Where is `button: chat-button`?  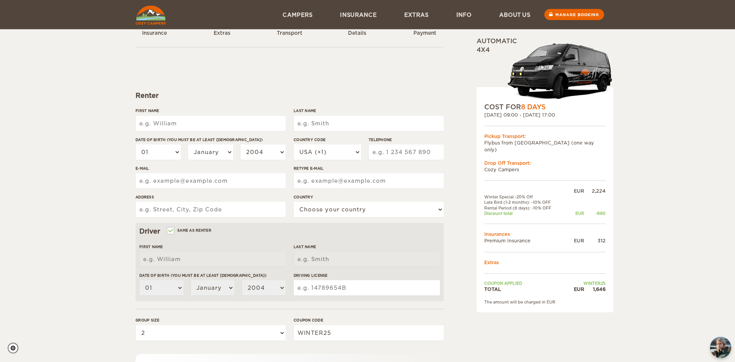 button: chat-button is located at coordinates (720, 348).